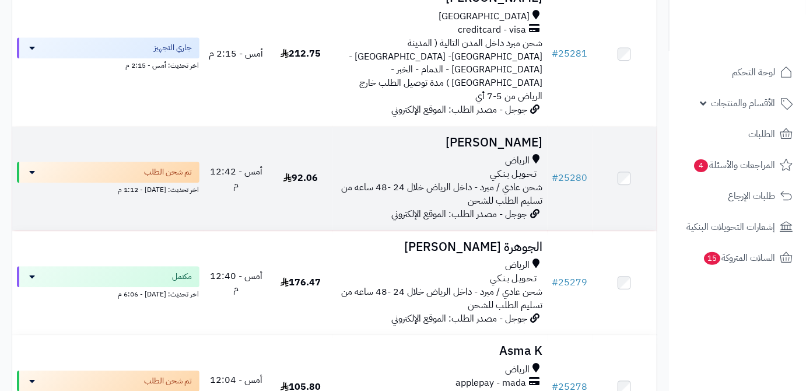  Describe the element at coordinates (570, 282) in the screenshot. I see `a: #25279` at that location.